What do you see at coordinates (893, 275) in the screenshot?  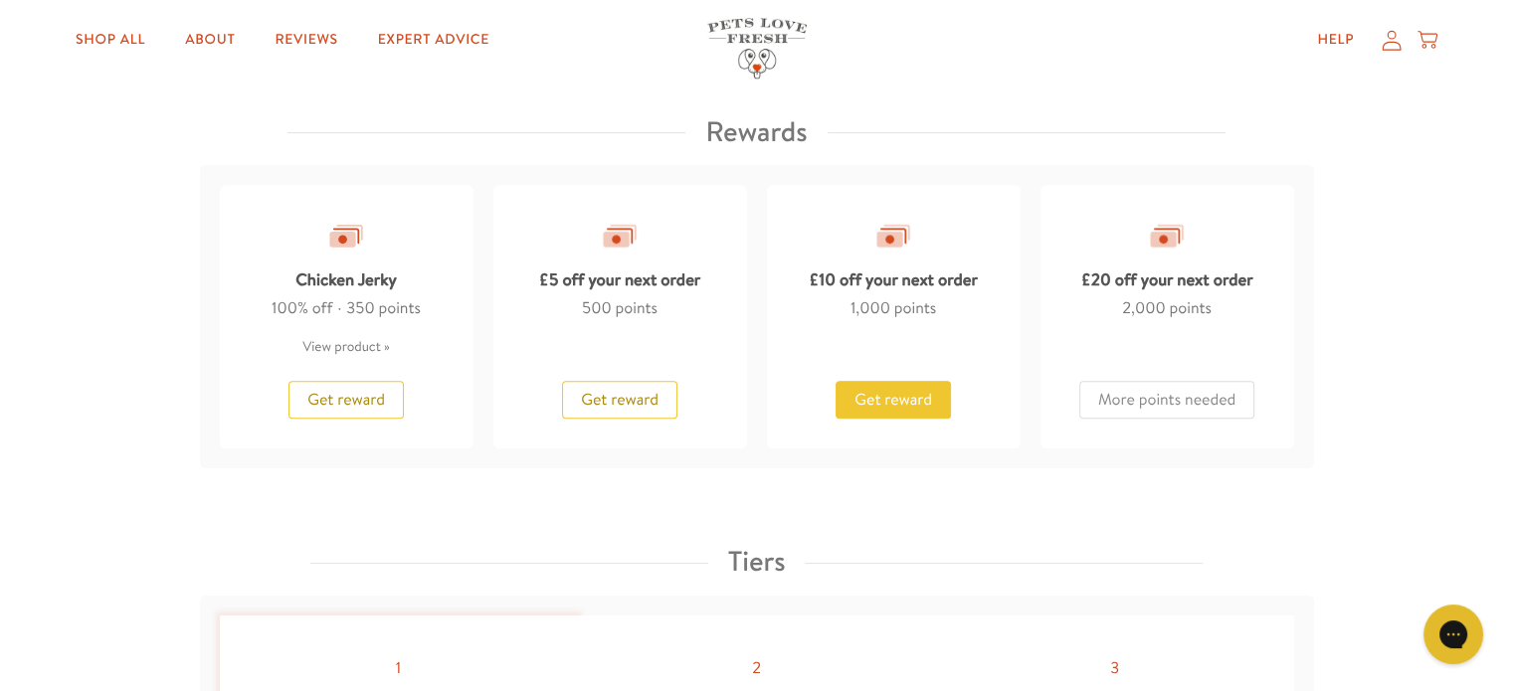 I see `div: £10 off your next order` at bounding box center [893, 275].